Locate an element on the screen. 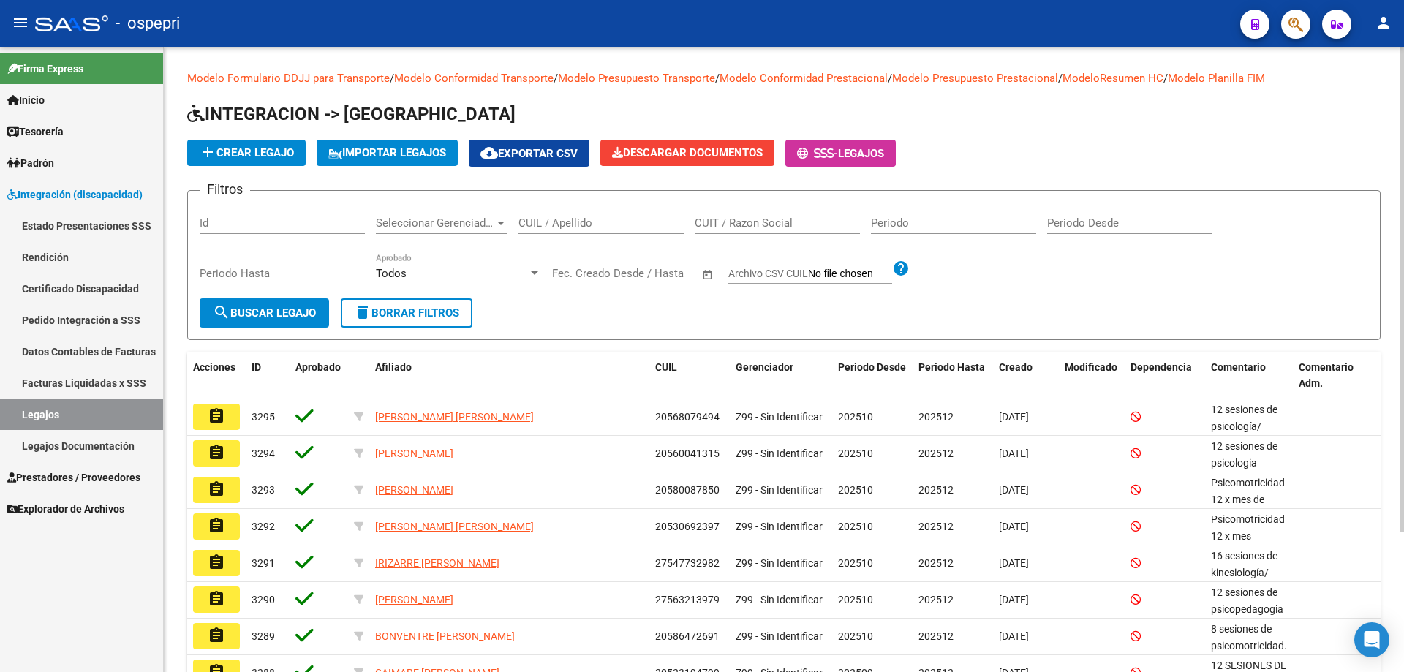  a: ModeloResumen HC is located at coordinates (1113, 78).